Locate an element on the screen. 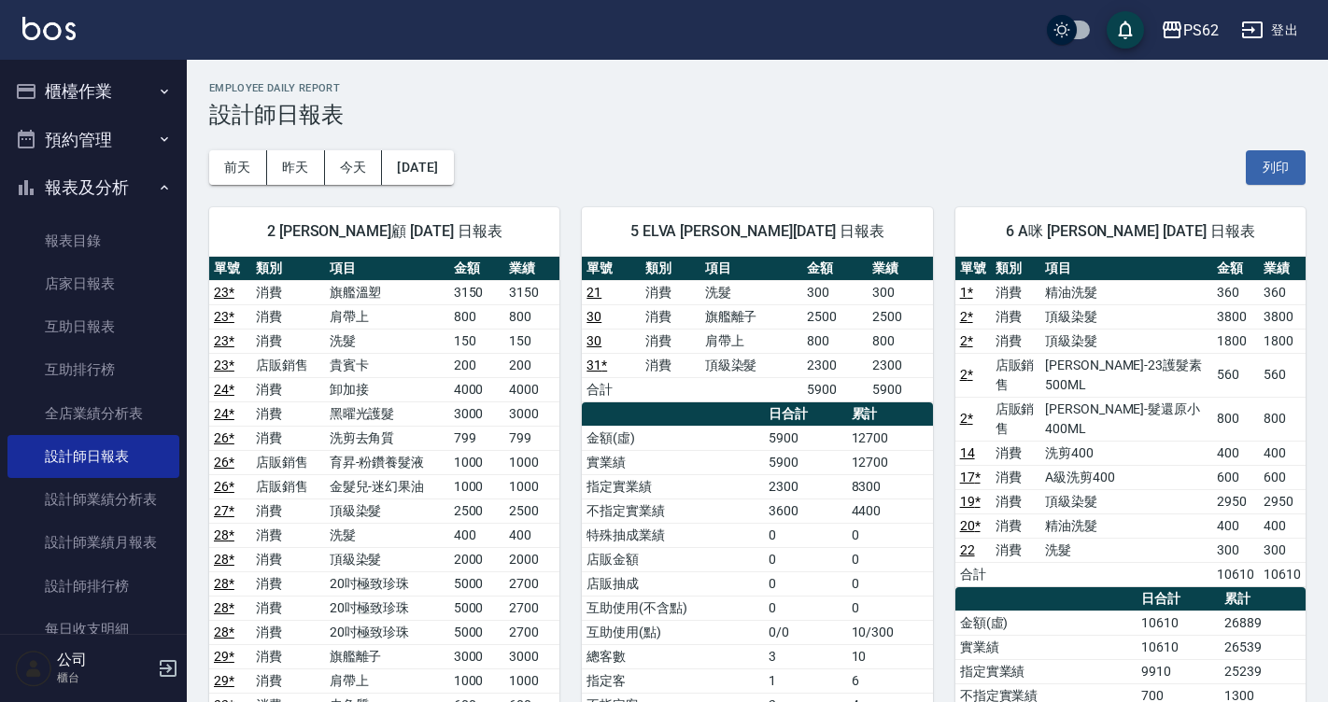  p: 櫃台 is located at coordinates (105, 678).